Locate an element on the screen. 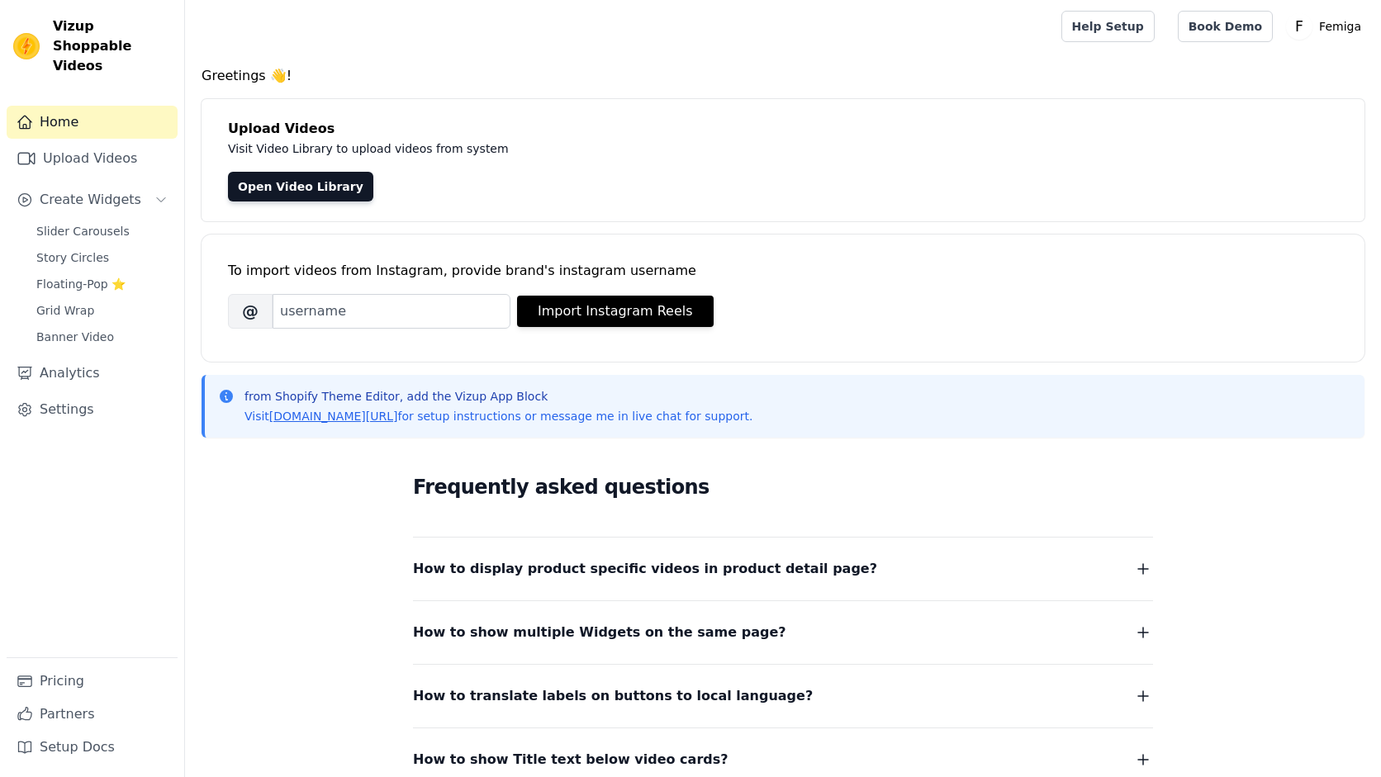 The image size is (1381, 777). img: Vizup is located at coordinates (26, 46).